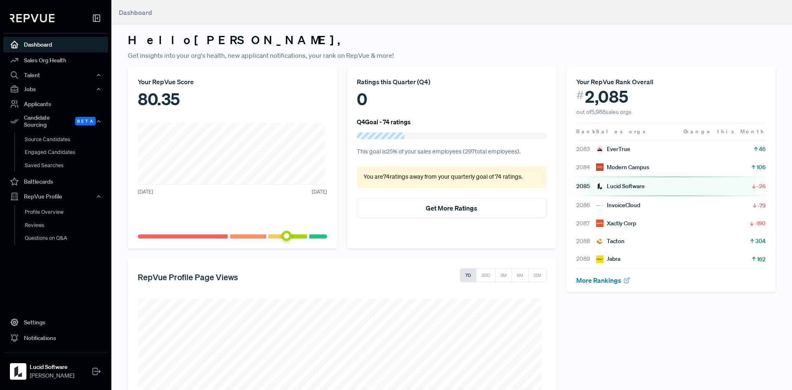  Describe the element at coordinates (620, 186) in the screenshot. I see `div: Lucid Software` at that location.